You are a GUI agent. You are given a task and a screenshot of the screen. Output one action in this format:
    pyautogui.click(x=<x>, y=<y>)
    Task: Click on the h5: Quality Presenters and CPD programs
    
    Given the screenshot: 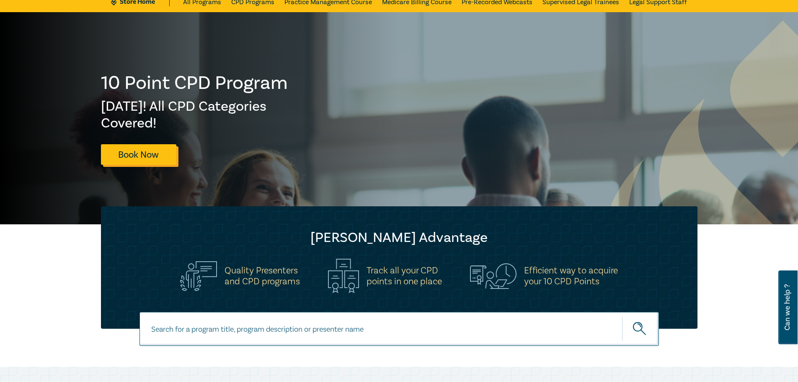 What is the action you would take?
    pyautogui.click(x=262, y=276)
    